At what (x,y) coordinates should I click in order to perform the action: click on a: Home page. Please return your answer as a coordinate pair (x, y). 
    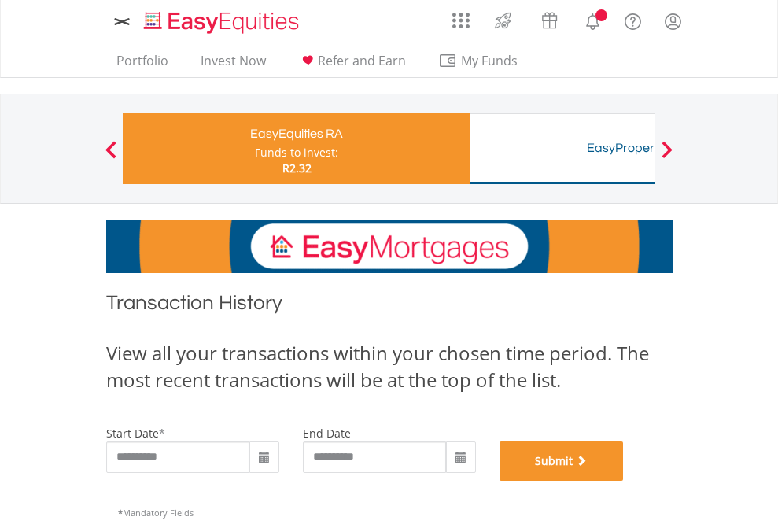
    Looking at the image, I should click on (221, 20).